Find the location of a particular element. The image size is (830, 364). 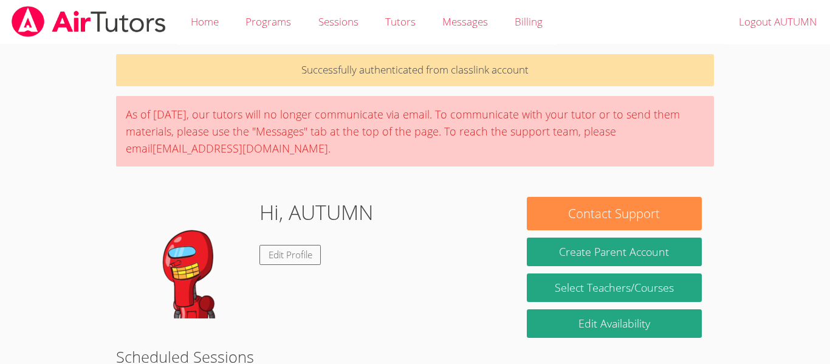

img: default.png is located at coordinates (189, 258).